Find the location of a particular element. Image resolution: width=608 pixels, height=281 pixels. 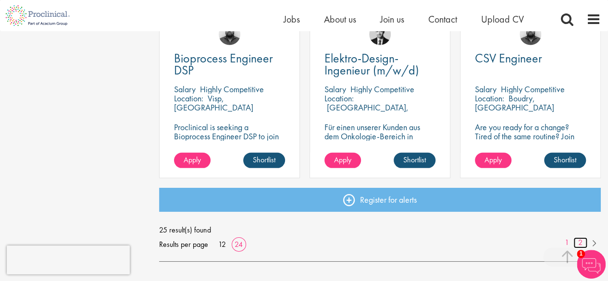

span: Upload CV is located at coordinates (502, 19).